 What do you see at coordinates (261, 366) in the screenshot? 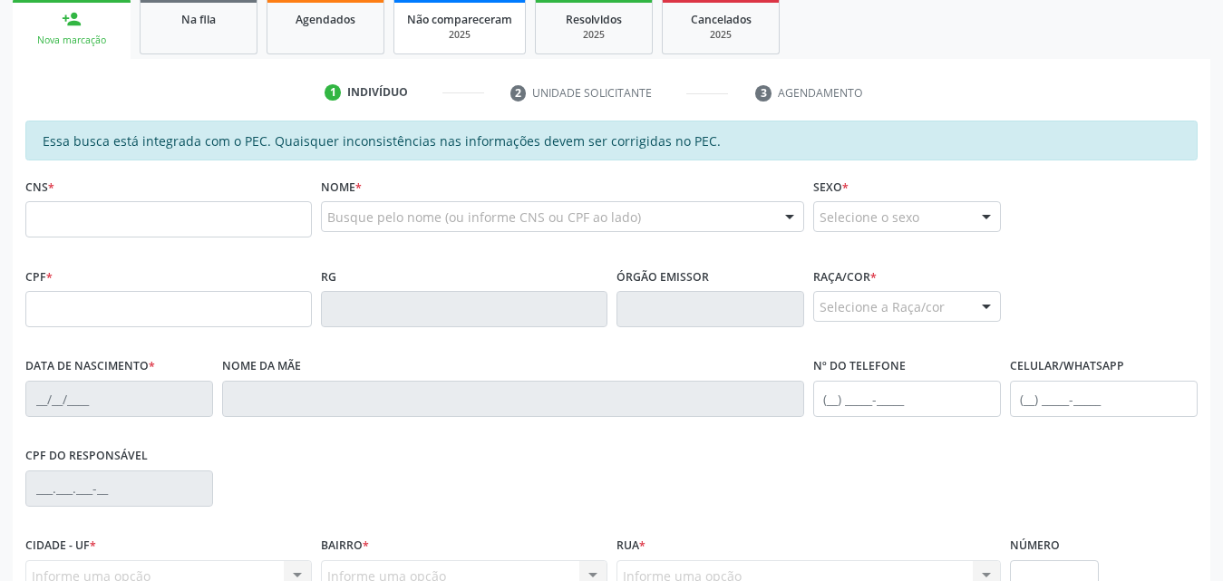
I see `label: Nome da mãe` at bounding box center [261, 366].